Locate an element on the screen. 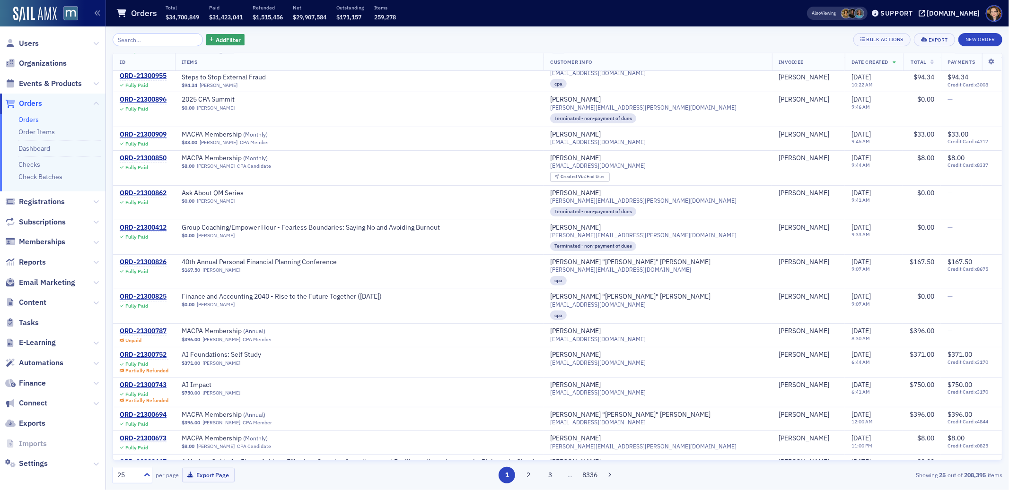 The image size is (1009, 490). a: ORD-21300412 is located at coordinates (143, 228).